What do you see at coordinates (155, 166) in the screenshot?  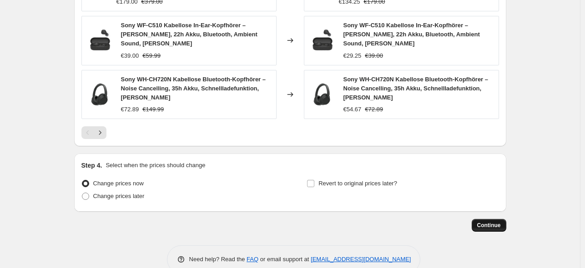 I see `p: Select when the prices should change` at bounding box center [155, 166].